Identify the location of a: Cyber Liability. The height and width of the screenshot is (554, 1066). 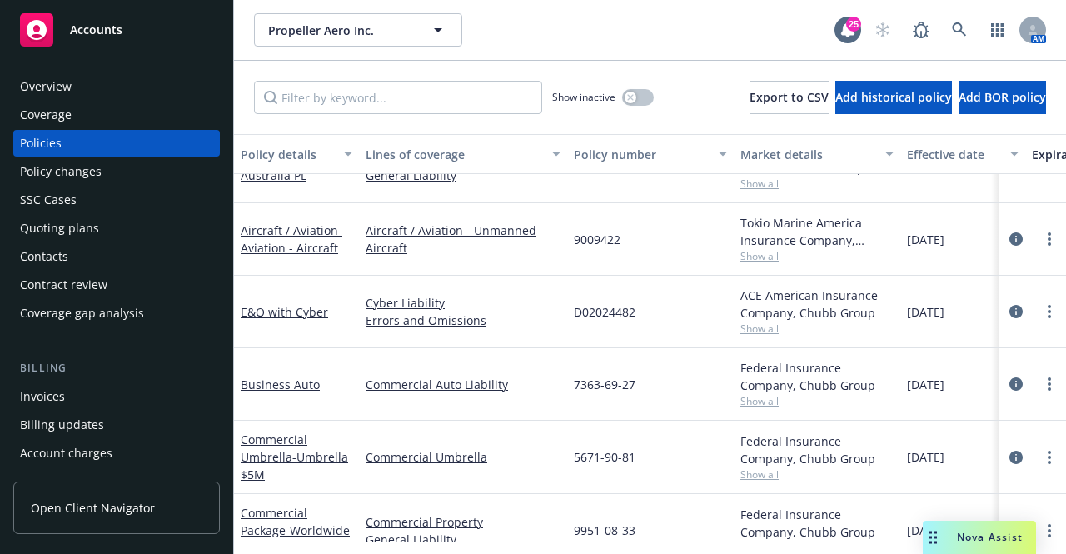
(463, 302).